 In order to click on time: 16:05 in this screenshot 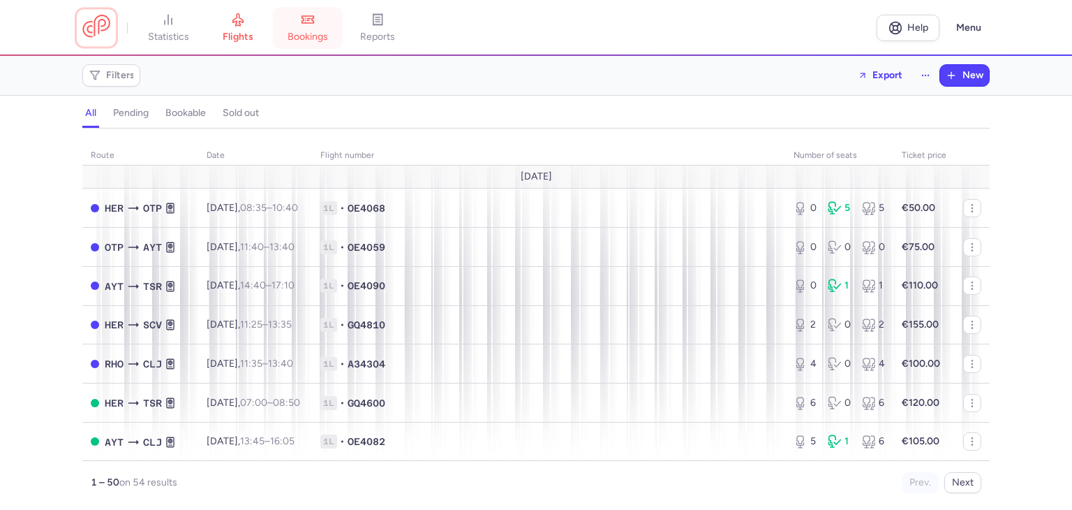, I will do `click(282, 441)`.